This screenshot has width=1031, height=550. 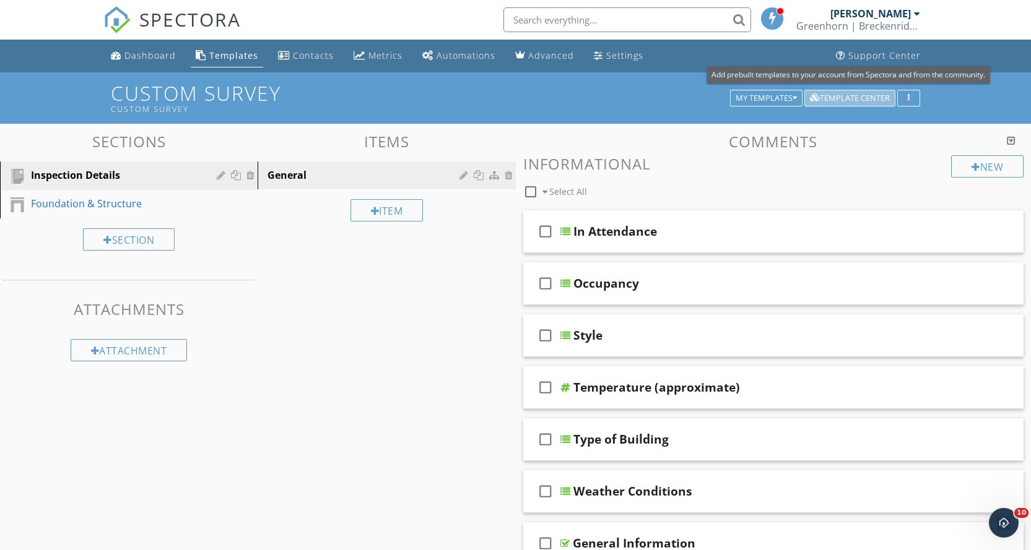 What do you see at coordinates (313, 55) in the screenshot?
I see `div: Contacts` at bounding box center [313, 55].